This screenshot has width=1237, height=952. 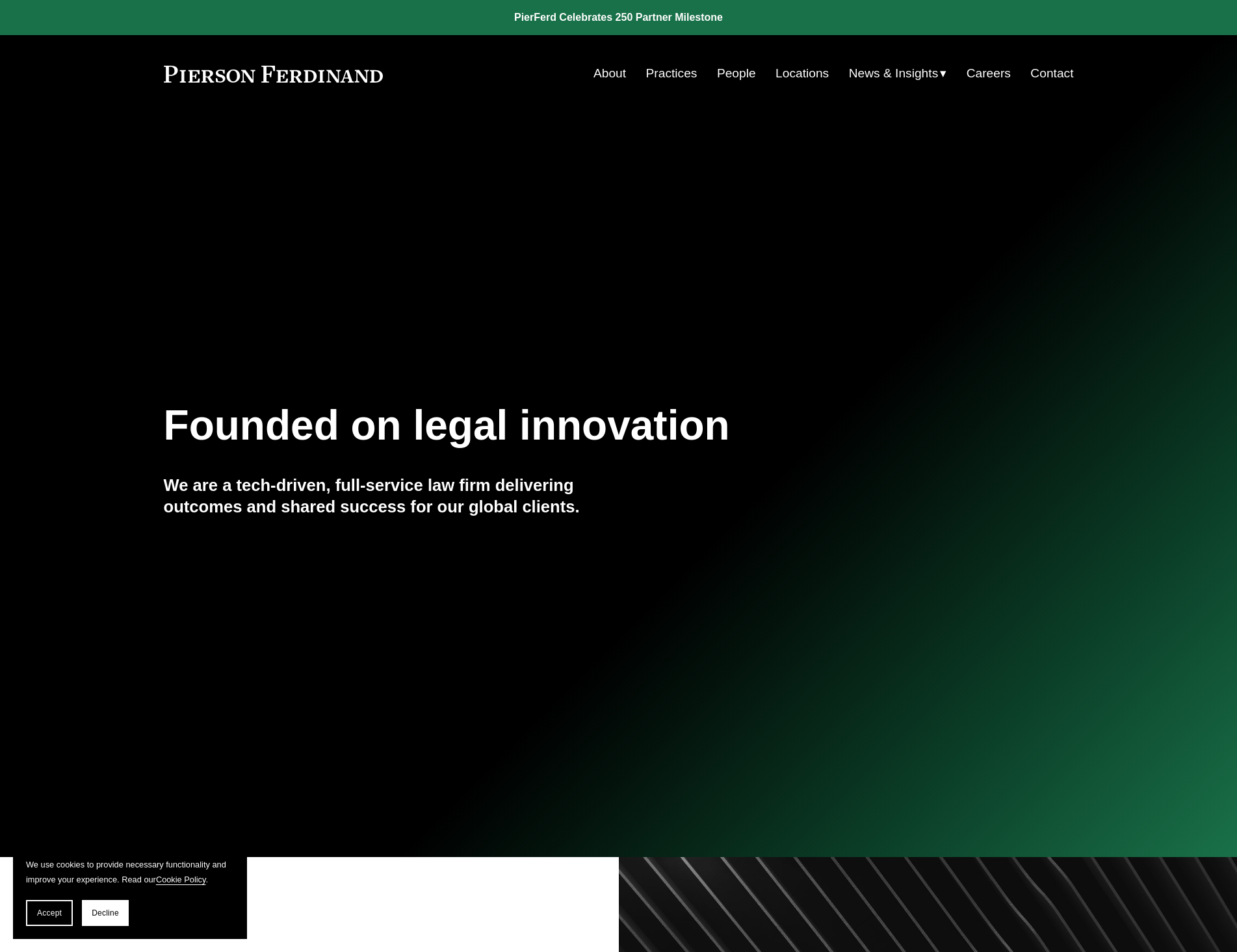 What do you see at coordinates (610, 74) in the screenshot?
I see `a: About` at bounding box center [610, 74].